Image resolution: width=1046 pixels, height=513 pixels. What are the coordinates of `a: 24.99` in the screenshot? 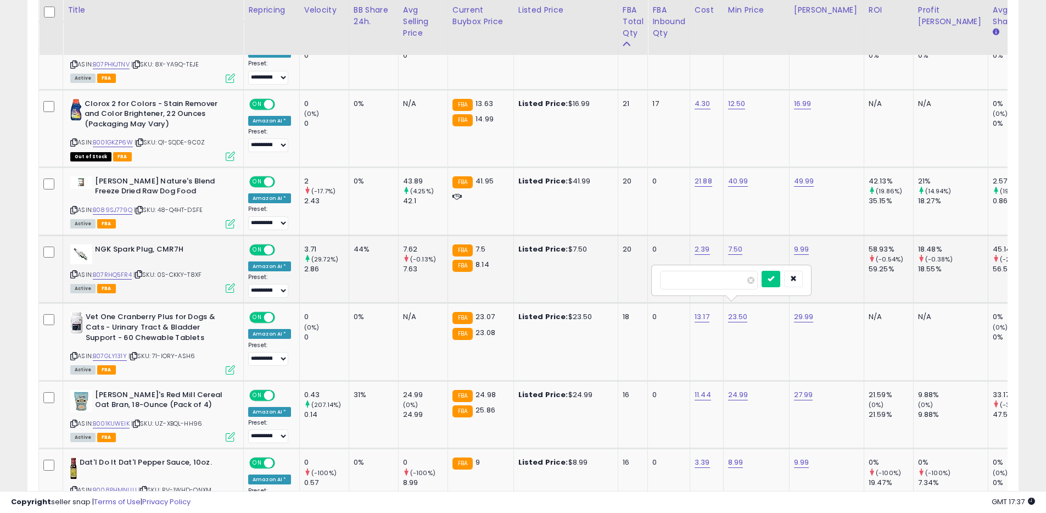 It's located at (738, 395).